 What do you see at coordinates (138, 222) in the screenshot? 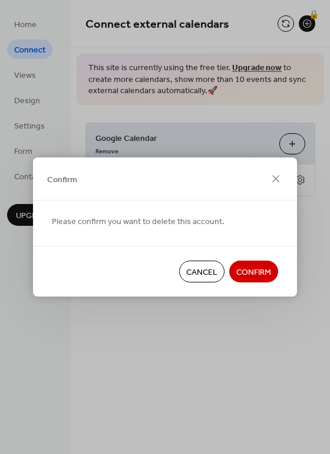
I see `span: Please confirm you want to delete this account.` at bounding box center [138, 222].